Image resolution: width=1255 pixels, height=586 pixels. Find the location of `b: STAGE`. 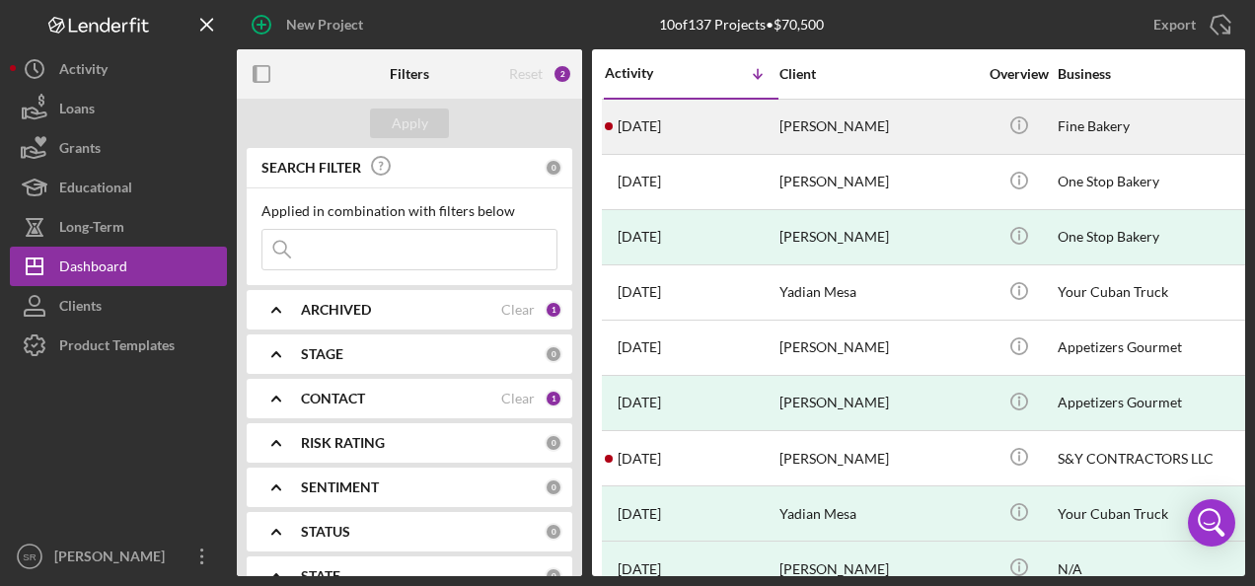

b: STAGE is located at coordinates (322, 354).